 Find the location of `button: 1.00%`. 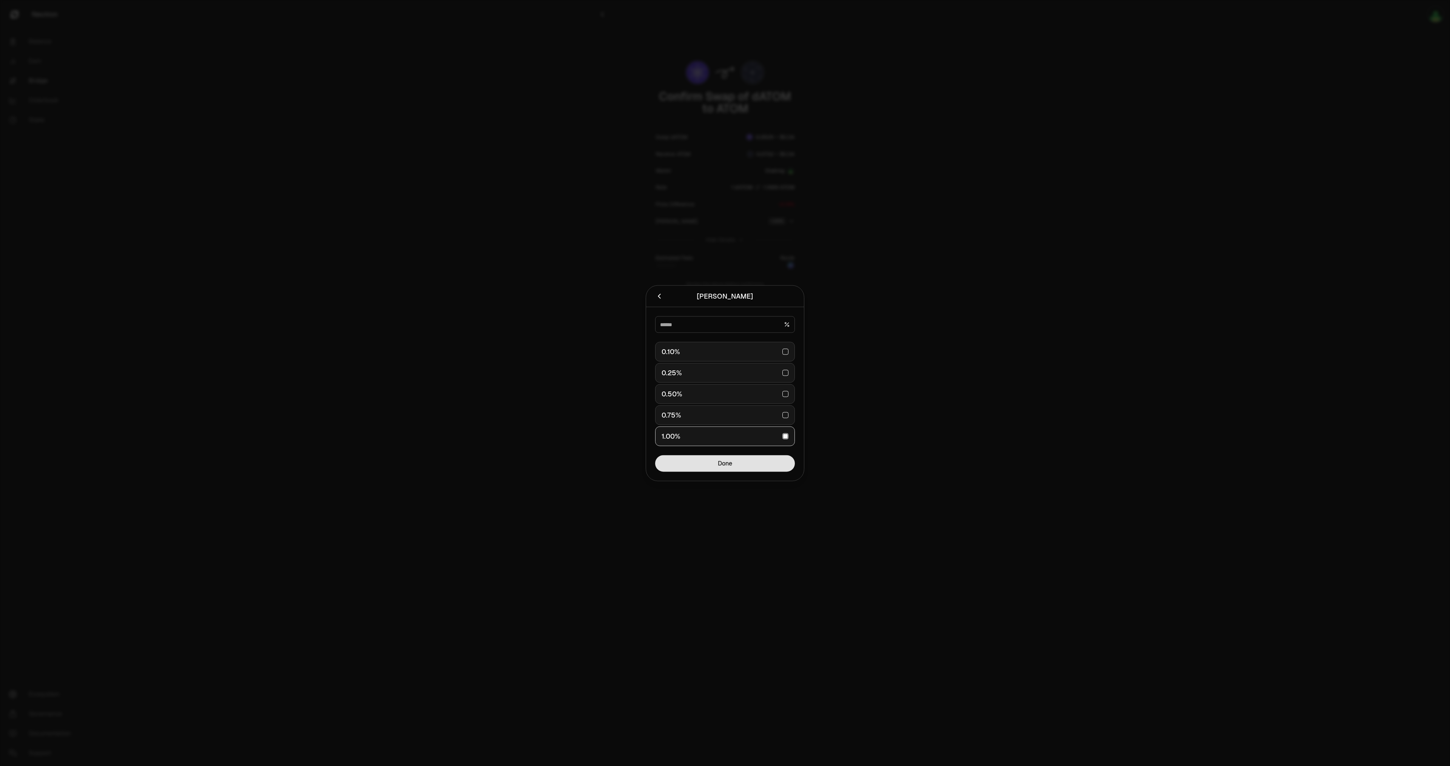

button: 1.00% is located at coordinates (725, 436).